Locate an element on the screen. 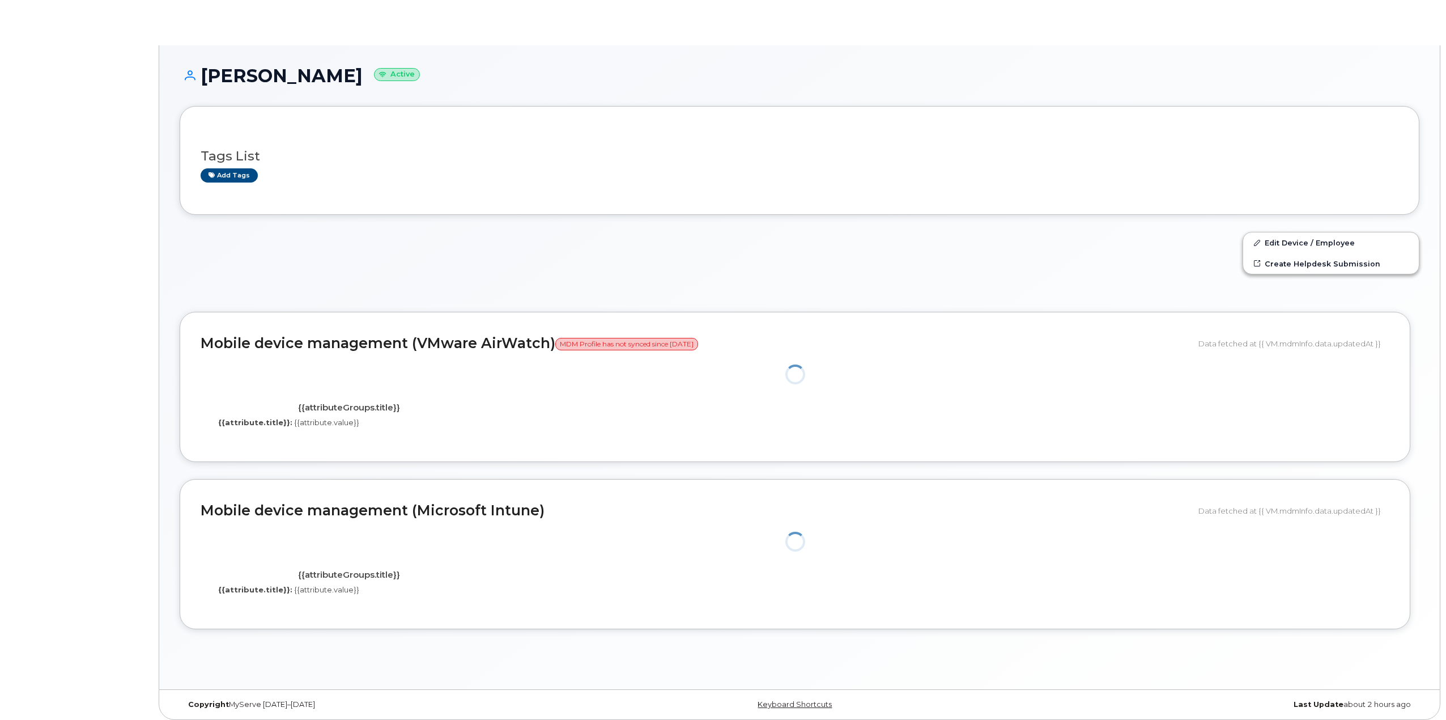  a: Create Helpdesk Submission is located at coordinates (1331, 264).